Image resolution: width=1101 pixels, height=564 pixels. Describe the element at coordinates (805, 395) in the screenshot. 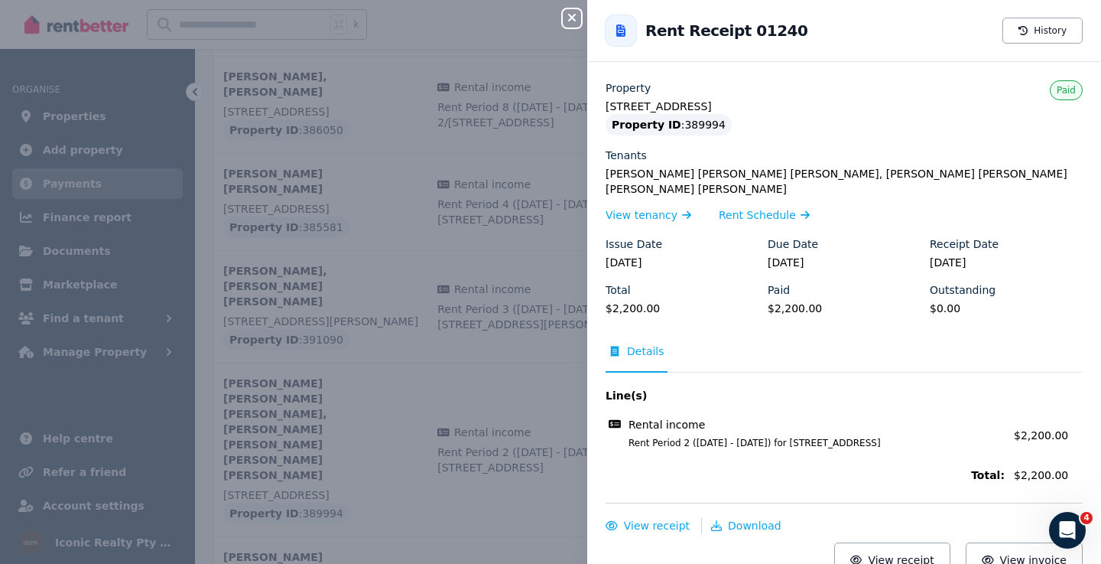

I see `span: Line(s)` at that location.